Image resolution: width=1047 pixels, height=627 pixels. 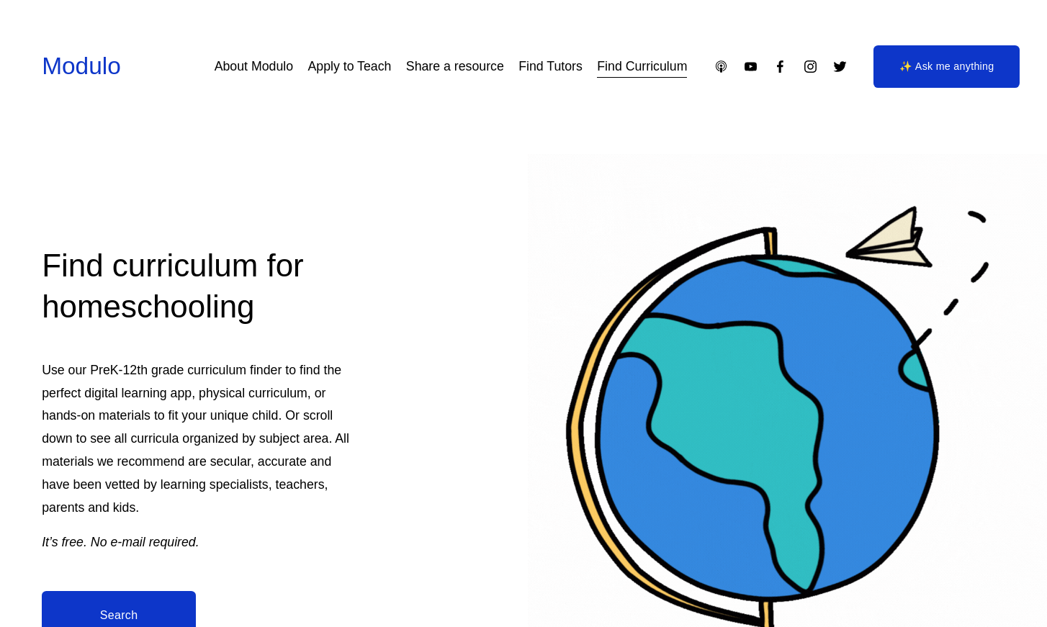 I want to click on a: Find Tutors, so click(x=550, y=66).